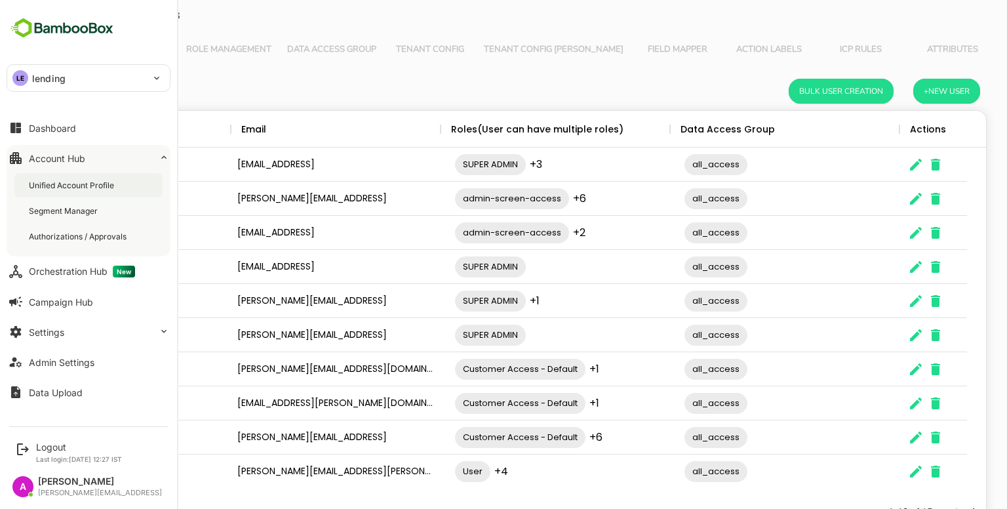  What do you see at coordinates (49, 78) in the screenshot?
I see `p: lending` at bounding box center [49, 78].